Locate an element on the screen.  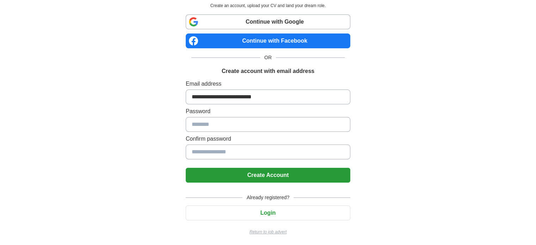
label: Email address is located at coordinates (268, 84).